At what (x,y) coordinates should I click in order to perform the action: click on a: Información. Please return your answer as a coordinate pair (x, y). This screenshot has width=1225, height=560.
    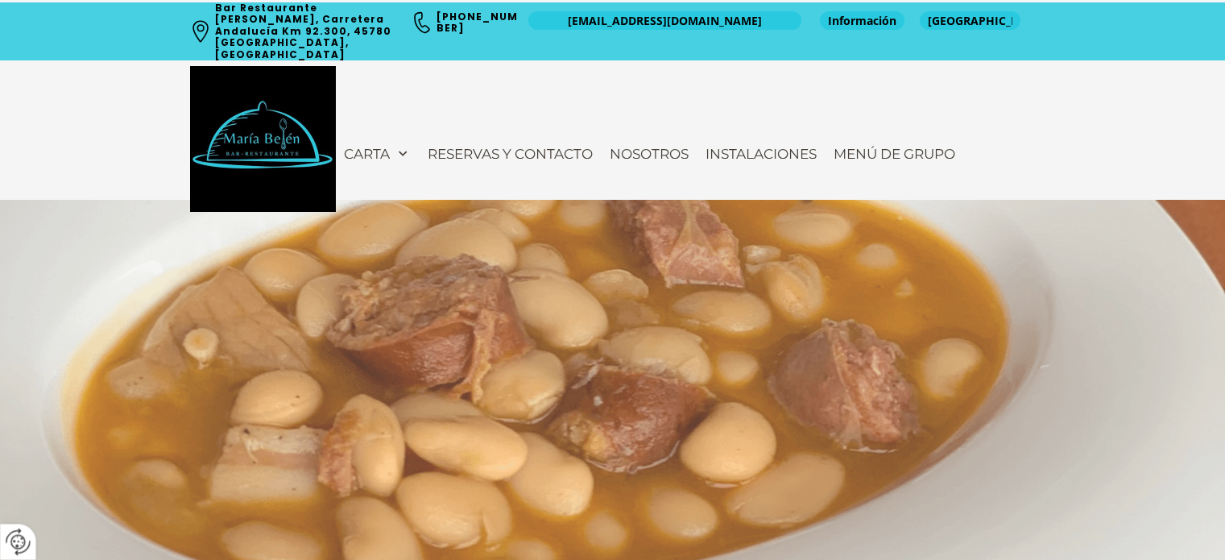
    Looking at the image, I should click on (862, 20).